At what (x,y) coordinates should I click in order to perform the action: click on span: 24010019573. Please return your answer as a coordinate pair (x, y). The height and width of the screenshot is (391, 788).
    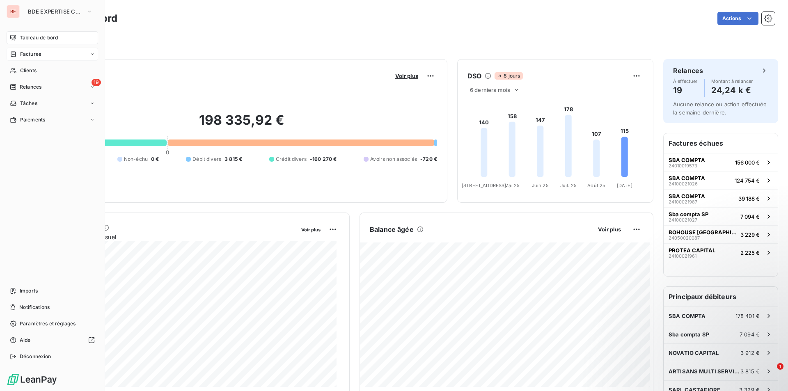
    Looking at the image, I should click on (683, 166).